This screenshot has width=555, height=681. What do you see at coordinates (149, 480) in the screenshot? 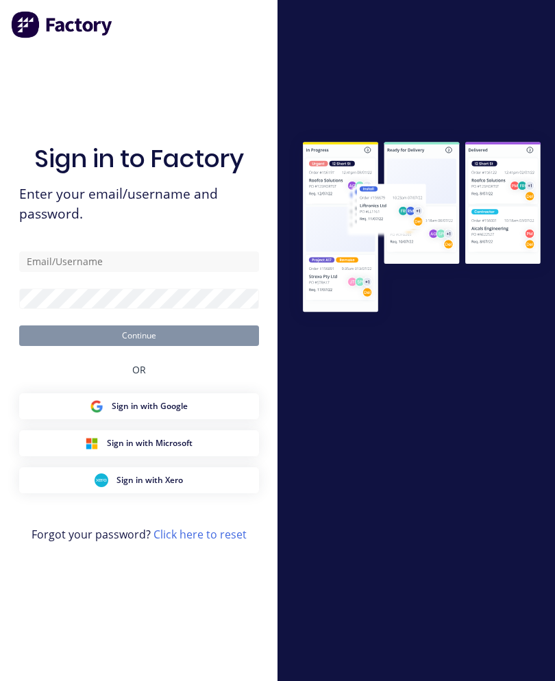
I see `span: Sign in with Xero` at bounding box center [149, 480].